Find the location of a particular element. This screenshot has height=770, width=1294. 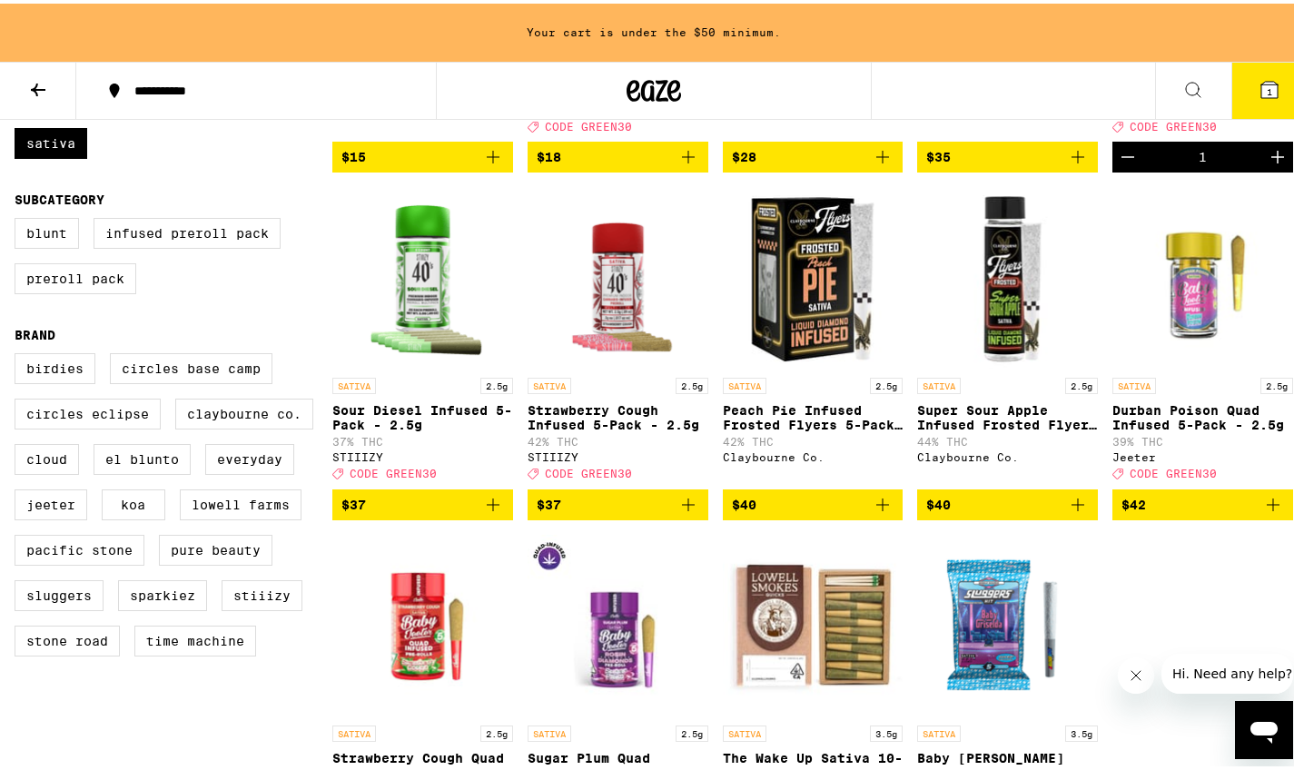

span: Hi. Need any help? is located at coordinates (71, 20).